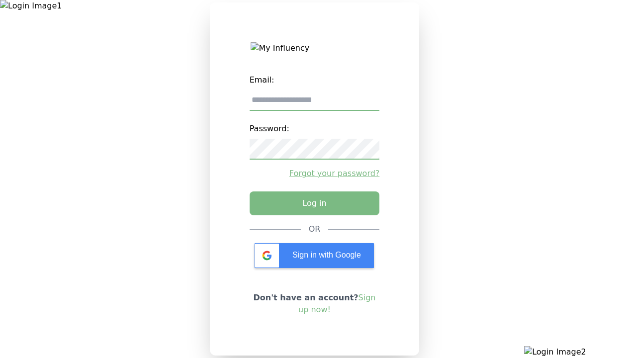  Describe the element at coordinates (315, 304) in the screenshot. I see `p: Don't have an account?` at that location.